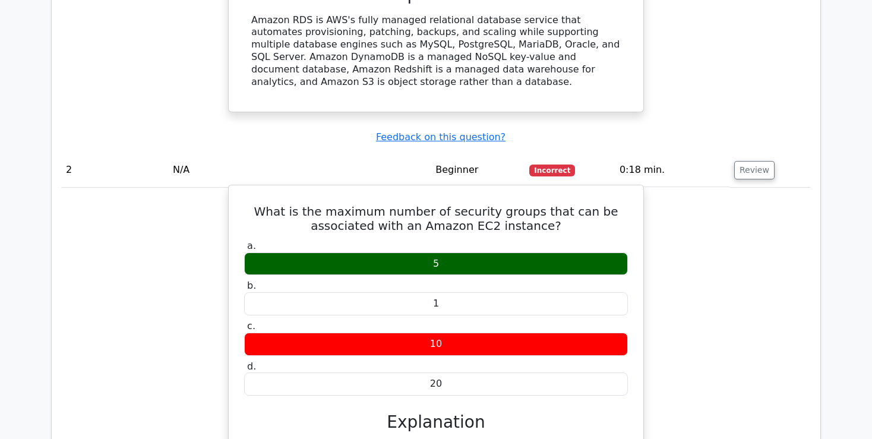  What do you see at coordinates (436, 422) in the screenshot?
I see `h3: Explanation` at bounding box center [436, 422].